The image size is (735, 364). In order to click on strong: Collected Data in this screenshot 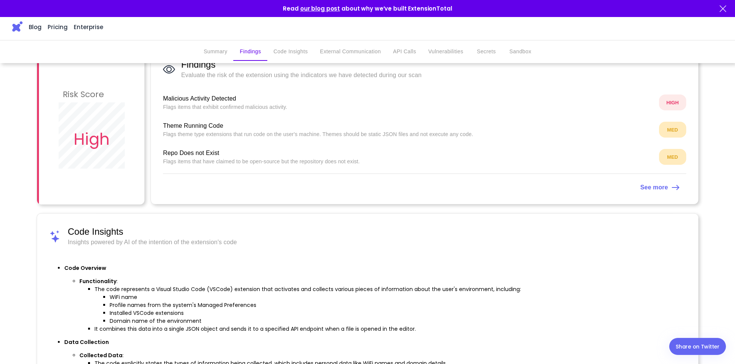, I will do `click(101, 355)`.